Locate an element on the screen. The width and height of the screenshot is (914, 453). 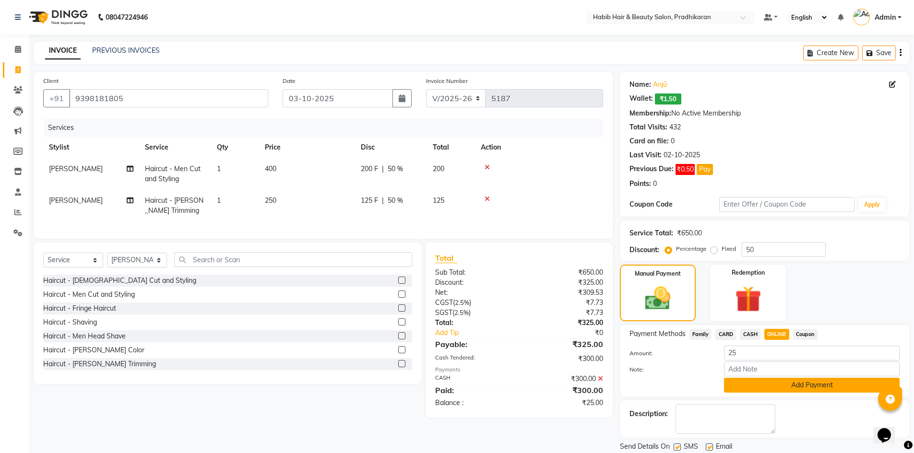
span: Total is located at coordinates (446, 258).